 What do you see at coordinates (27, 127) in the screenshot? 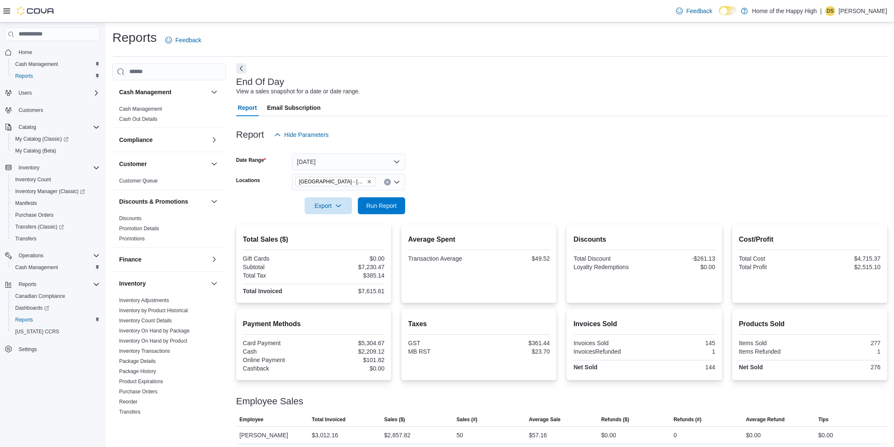
I see `button: Catalog` at bounding box center [27, 127].